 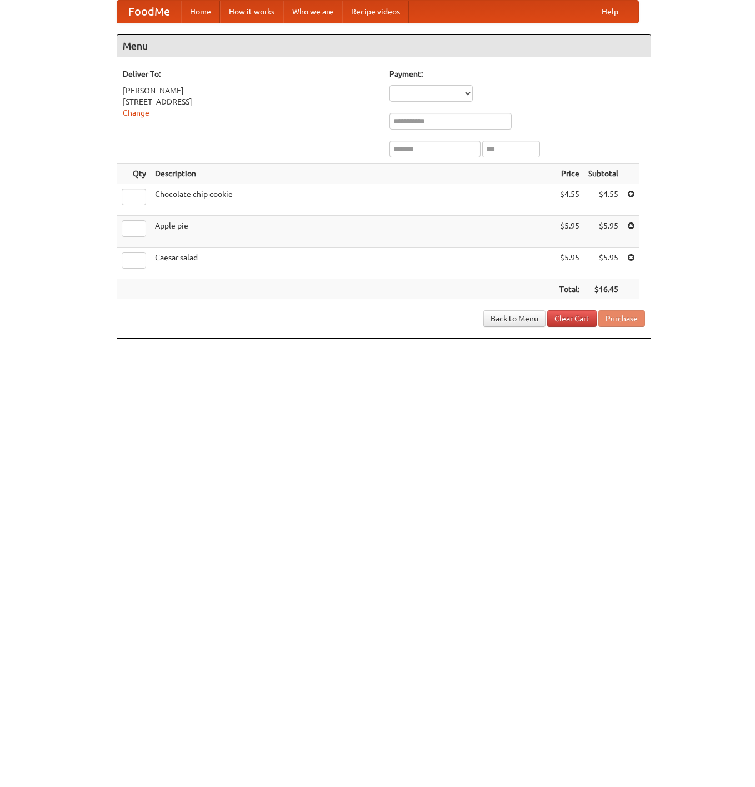 What do you see at coordinates (149, 12) in the screenshot?
I see `a: FoodMe` at bounding box center [149, 12].